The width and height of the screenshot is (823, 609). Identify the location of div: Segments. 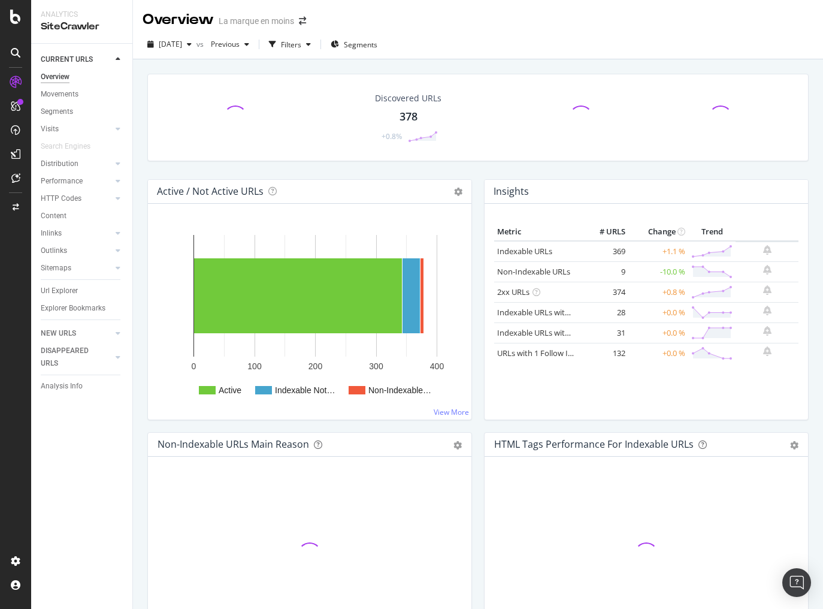
(57, 111).